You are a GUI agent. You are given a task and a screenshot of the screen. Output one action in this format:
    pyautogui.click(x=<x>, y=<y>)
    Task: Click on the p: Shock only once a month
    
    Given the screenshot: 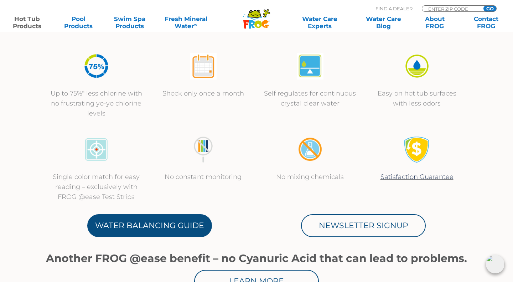 What is the action you would take?
    pyautogui.click(x=203, y=93)
    